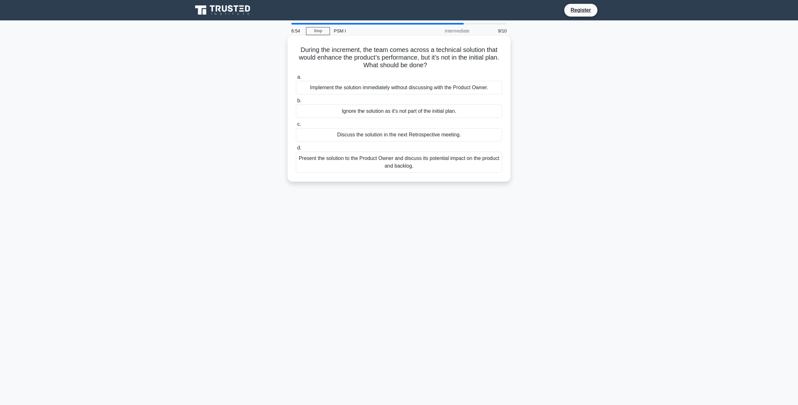 The height and width of the screenshot is (405, 798). Describe the element at coordinates (399, 111) in the screenshot. I see `div: Ignore the solution as it's not part of the initial plan.` at that location.